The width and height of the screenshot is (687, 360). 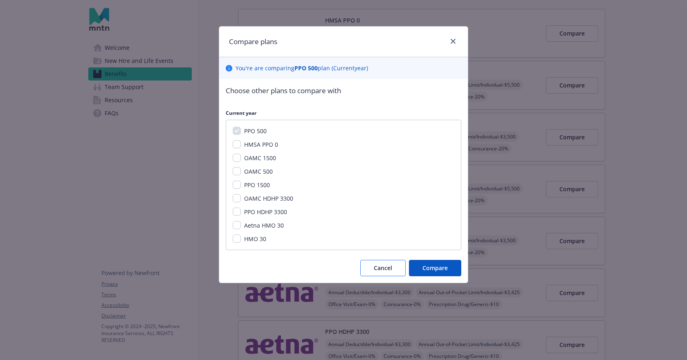 I want to click on a: close, so click(x=453, y=41).